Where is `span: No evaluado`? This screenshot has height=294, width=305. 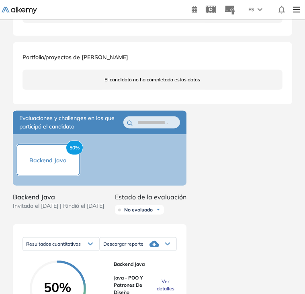 span: No evaluado is located at coordinates (138, 210).